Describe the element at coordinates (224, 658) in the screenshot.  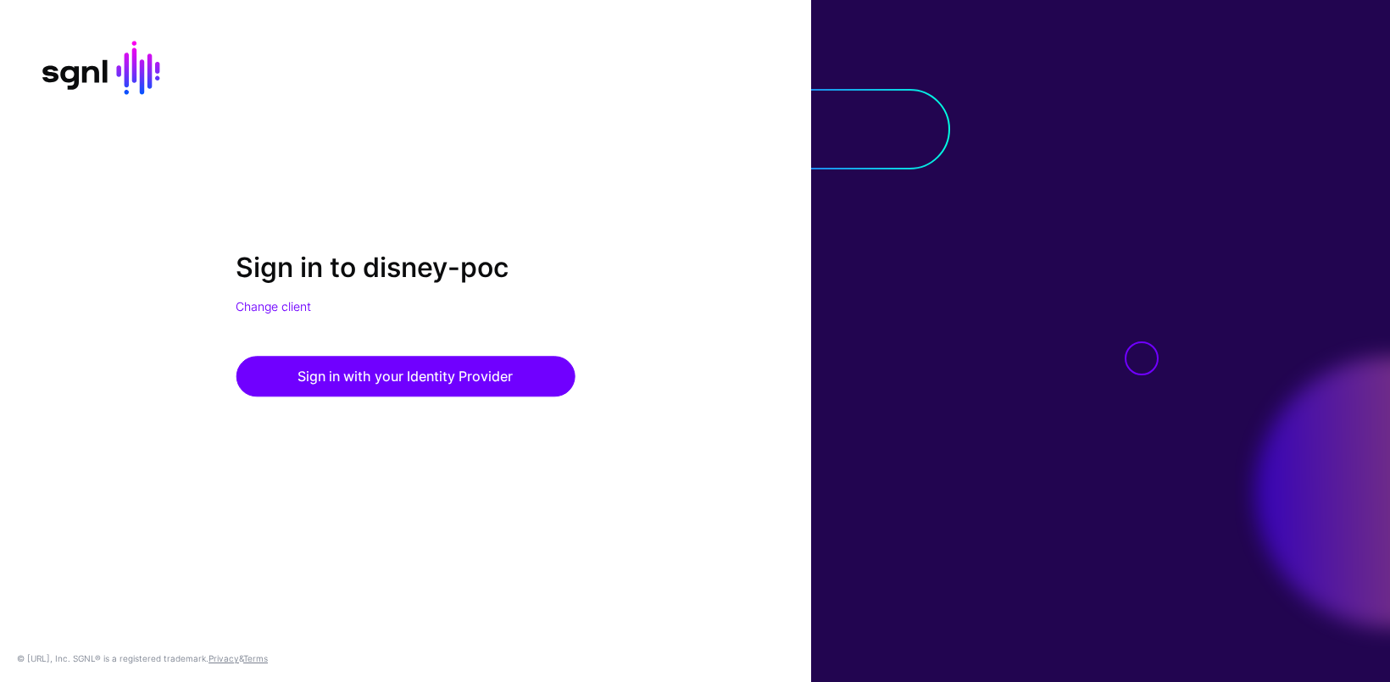
I see `a: Privacy` at that location.